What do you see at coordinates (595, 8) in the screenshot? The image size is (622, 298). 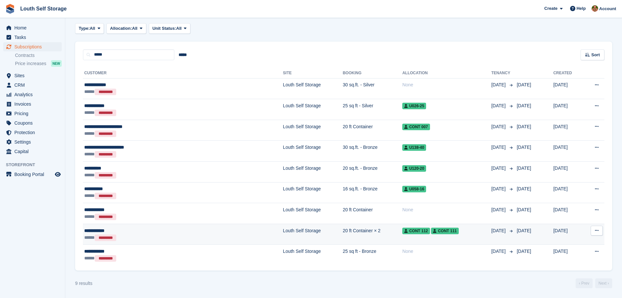 I see `img: Andy Smith` at bounding box center [595, 8].